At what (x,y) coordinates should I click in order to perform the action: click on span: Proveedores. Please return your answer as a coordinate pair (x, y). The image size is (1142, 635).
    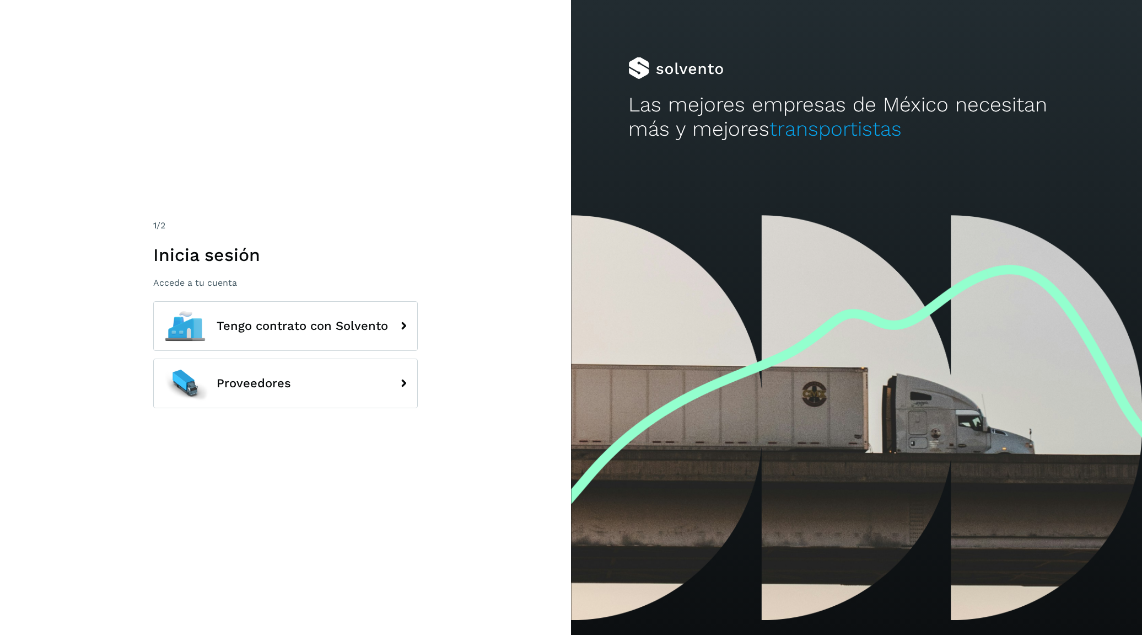
    Looking at the image, I should click on (254, 383).